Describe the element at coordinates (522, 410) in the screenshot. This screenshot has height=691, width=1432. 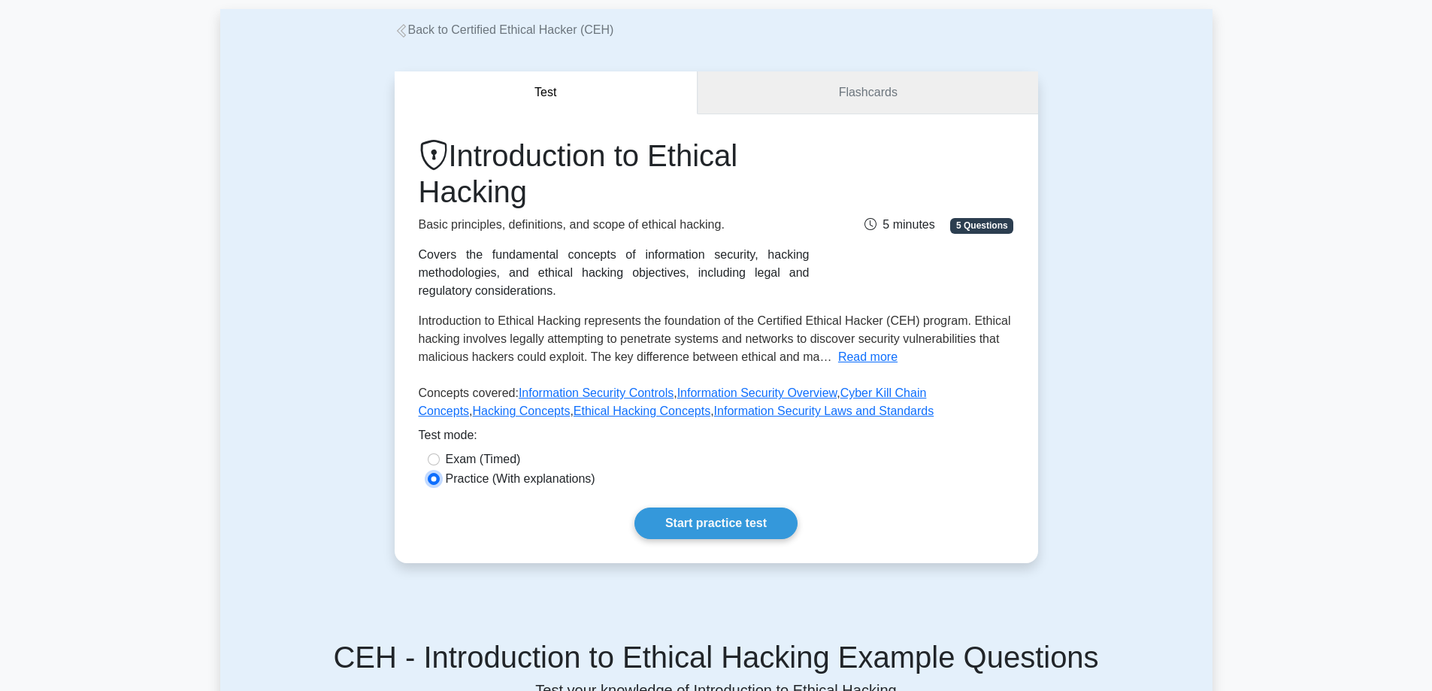
I see `a: Hacking Concepts` at that location.